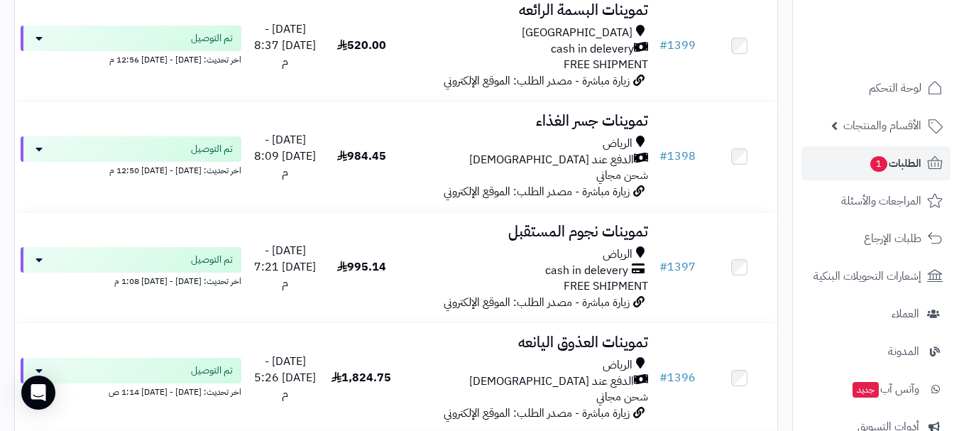  What do you see at coordinates (868, 276) in the screenshot?
I see `span: إشعارات التحويلات البنكية` at bounding box center [868, 276].